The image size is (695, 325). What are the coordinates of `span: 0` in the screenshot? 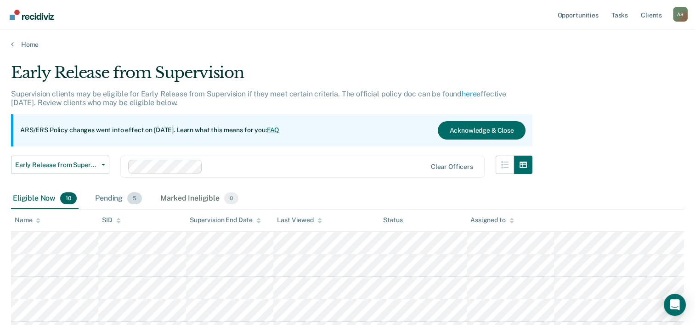 It's located at (231, 199).